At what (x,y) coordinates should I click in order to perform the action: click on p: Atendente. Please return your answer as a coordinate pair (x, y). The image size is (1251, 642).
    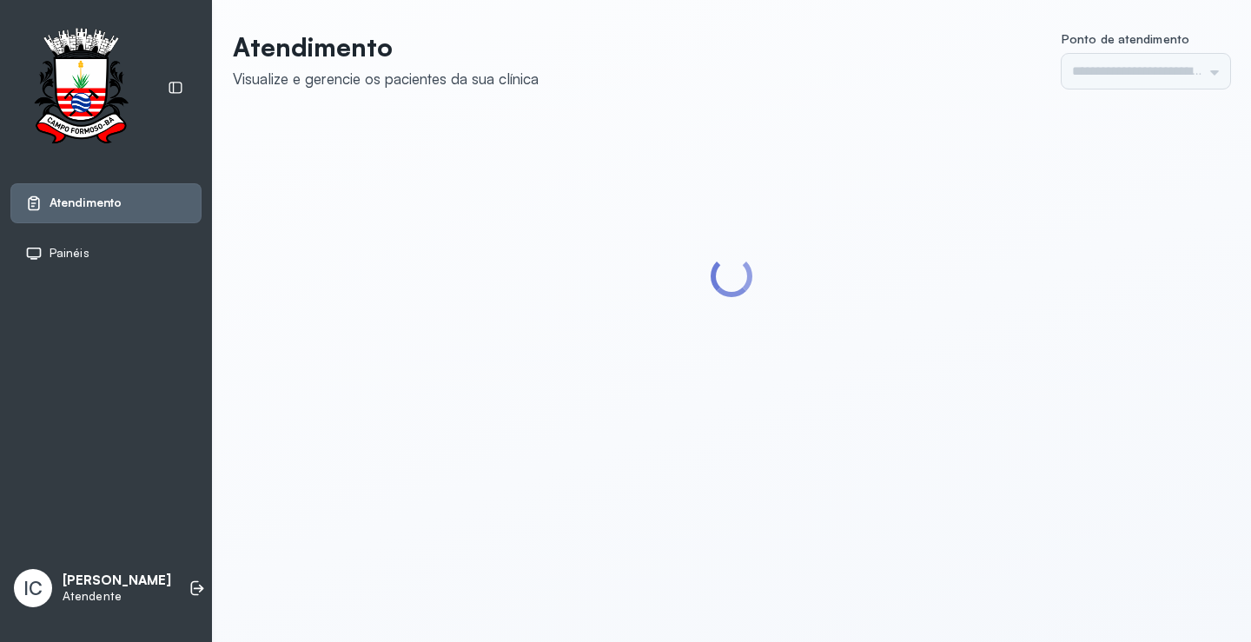
    Looking at the image, I should click on (116, 596).